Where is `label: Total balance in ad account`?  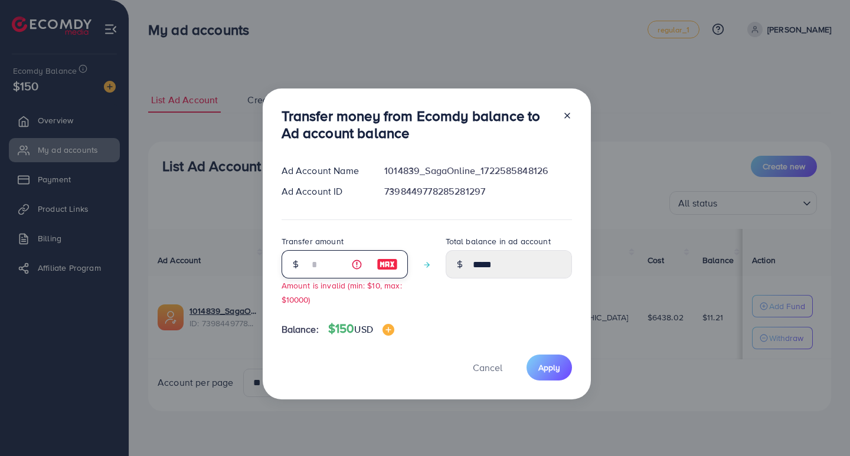 label: Total balance in ad account is located at coordinates (498, 241).